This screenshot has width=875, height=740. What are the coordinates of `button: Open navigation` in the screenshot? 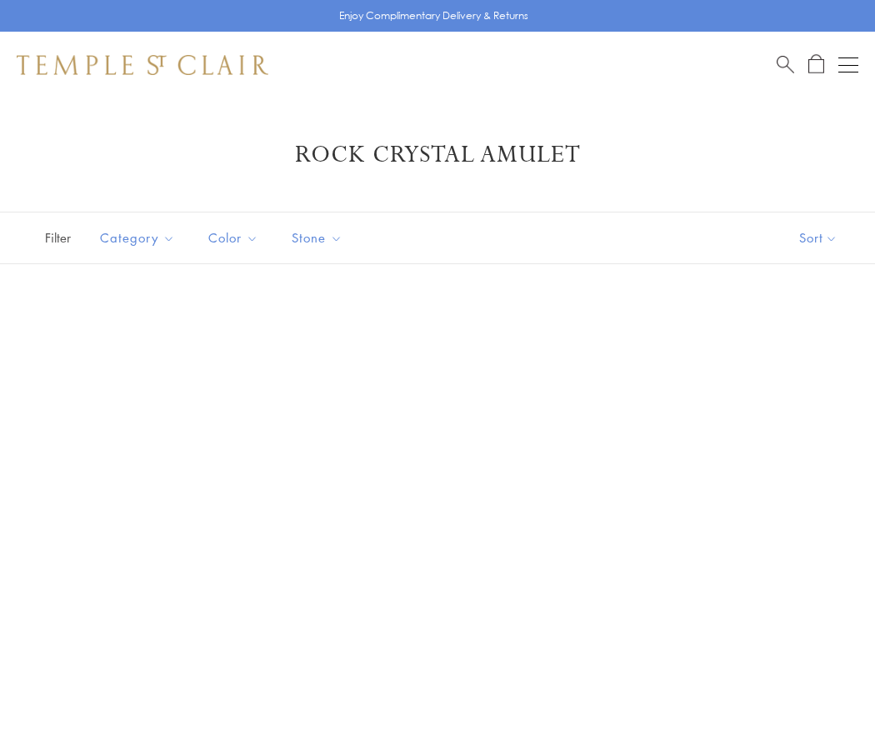 It's located at (848, 65).